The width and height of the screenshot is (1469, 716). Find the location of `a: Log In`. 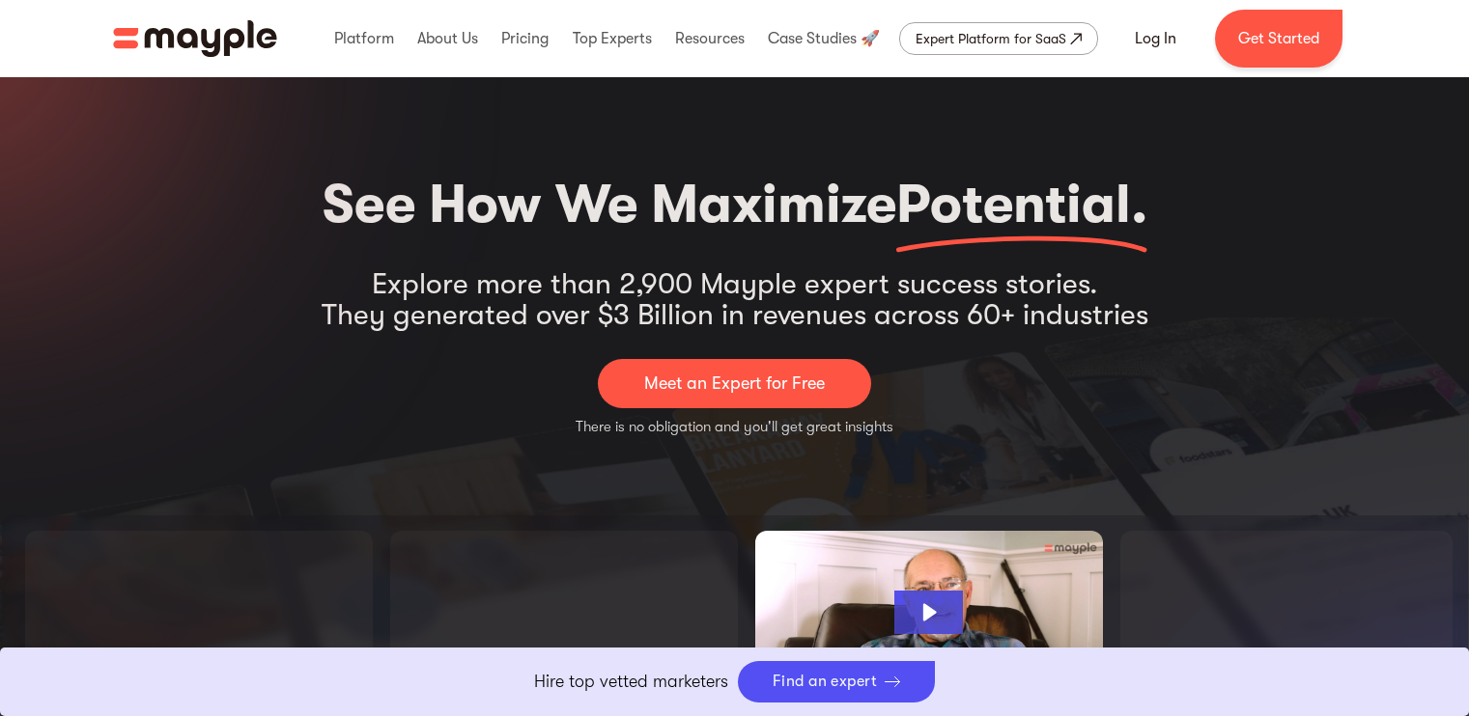

a: Log In is located at coordinates (1155, 39).